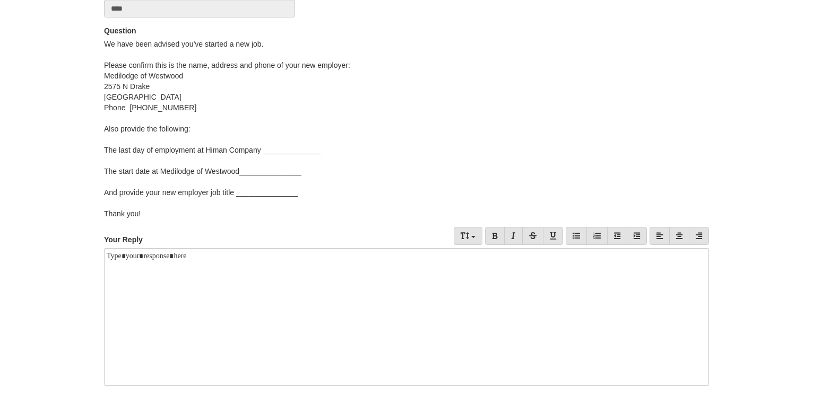 This screenshot has width=813, height=396. I want to click on a: Reduce indent (Shift+Tab), so click(617, 236).